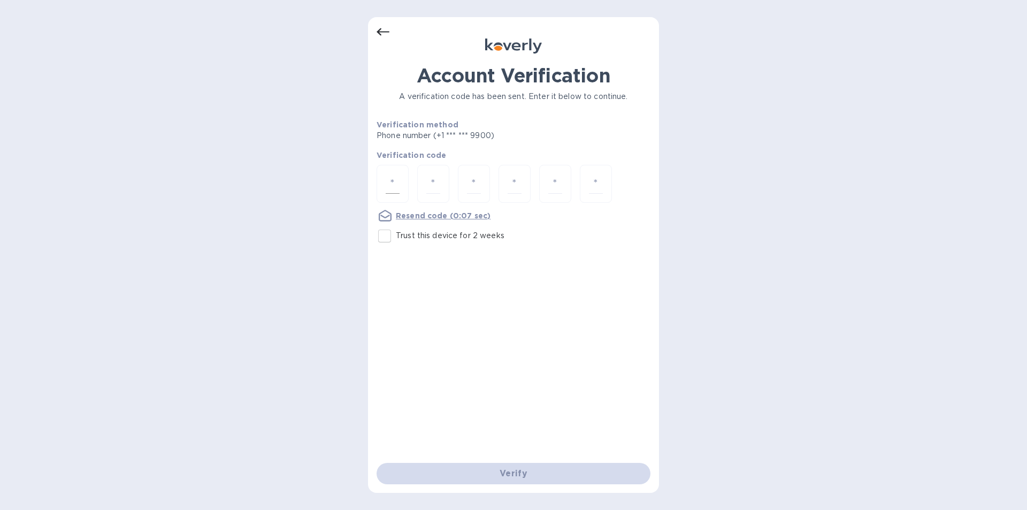 The image size is (1027, 510). I want to click on h1: Account Verification, so click(514, 75).